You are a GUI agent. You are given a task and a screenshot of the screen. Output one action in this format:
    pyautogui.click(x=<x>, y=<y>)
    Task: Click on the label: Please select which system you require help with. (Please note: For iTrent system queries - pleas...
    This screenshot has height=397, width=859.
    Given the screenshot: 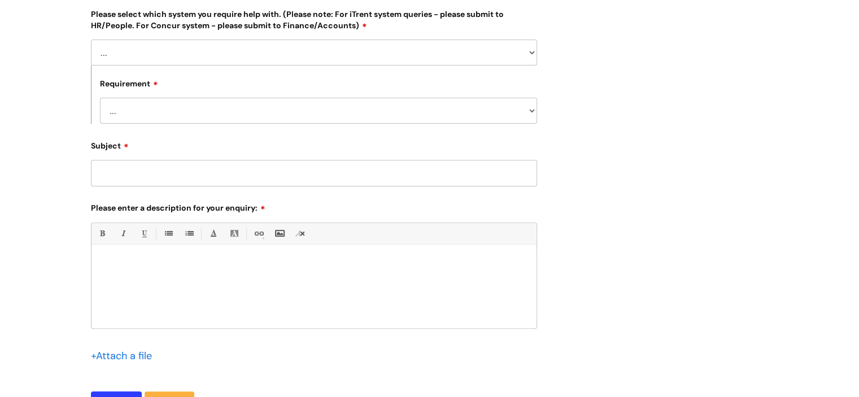 What is the action you would take?
    pyautogui.click(x=314, y=19)
    